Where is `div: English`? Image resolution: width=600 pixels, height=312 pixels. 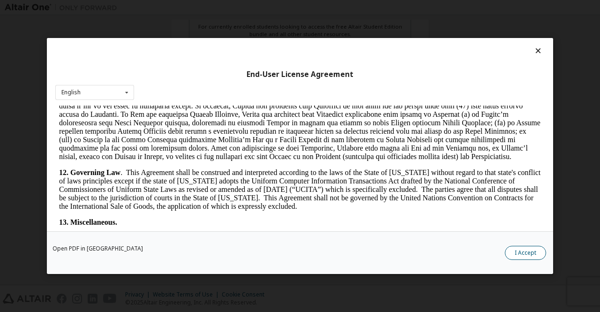 div: English is located at coordinates (71, 92).